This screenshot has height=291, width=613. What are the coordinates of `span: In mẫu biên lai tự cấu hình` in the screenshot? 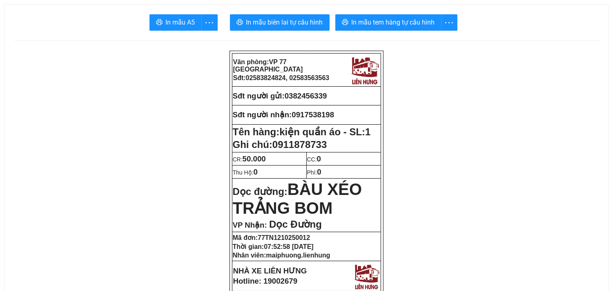 It's located at (285, 22).